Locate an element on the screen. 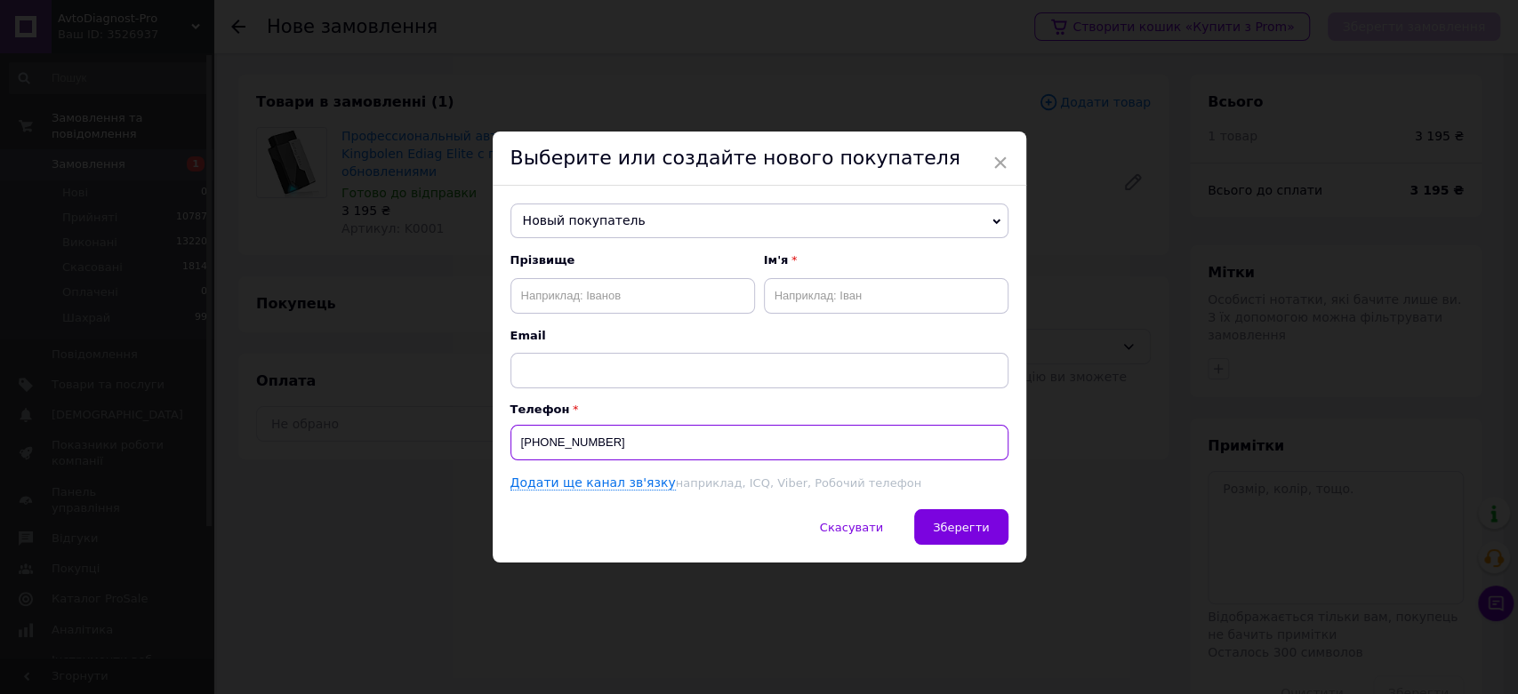 The image size is (1518, 694). span: Новый покупатель is located at coordinates (759, 221).